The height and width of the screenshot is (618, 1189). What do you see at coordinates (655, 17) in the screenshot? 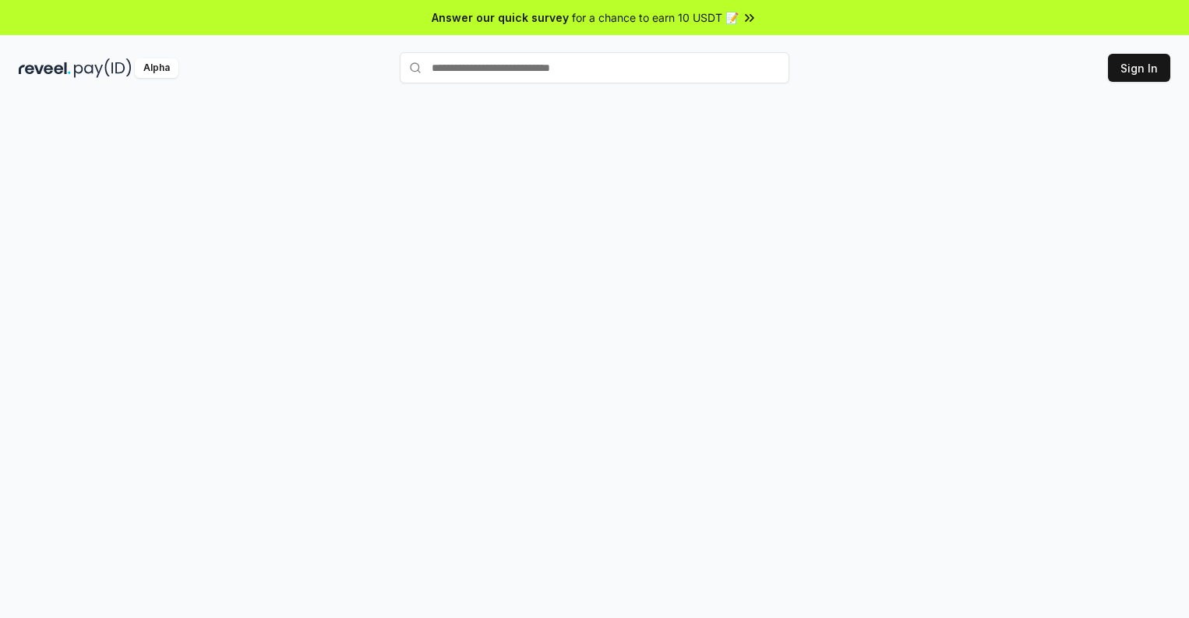
I see `span: for a chance to earn 10 USDT 📝` at bounding box center [655, 17].